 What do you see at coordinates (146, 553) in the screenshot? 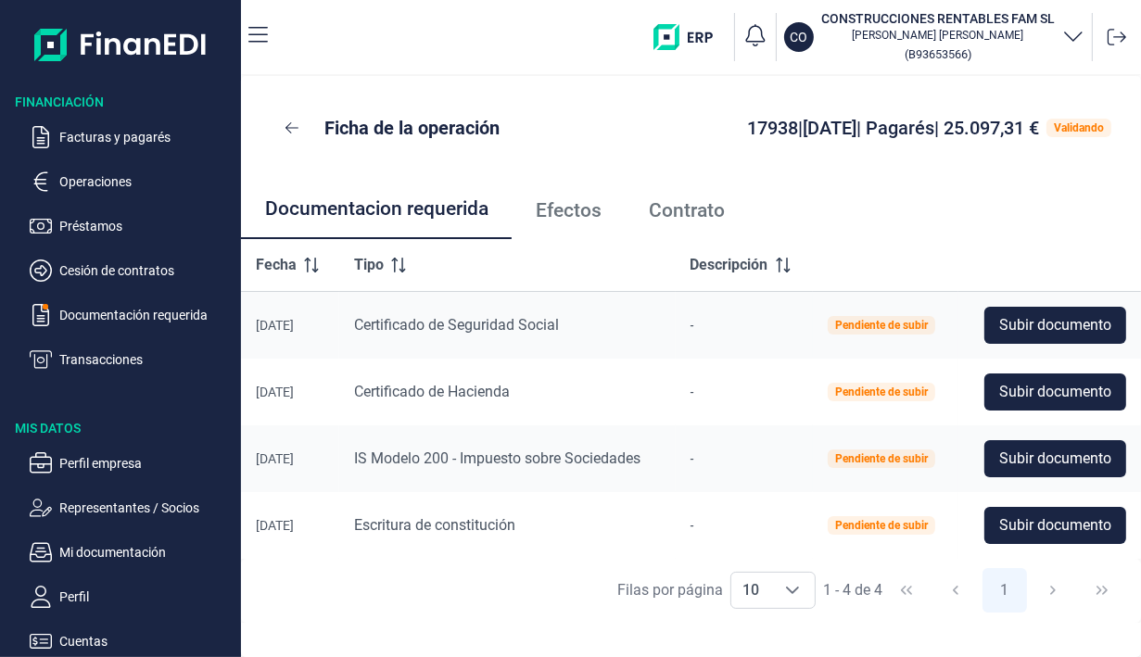
I see `p: Mi documentación` at bounding box center [146, 553].